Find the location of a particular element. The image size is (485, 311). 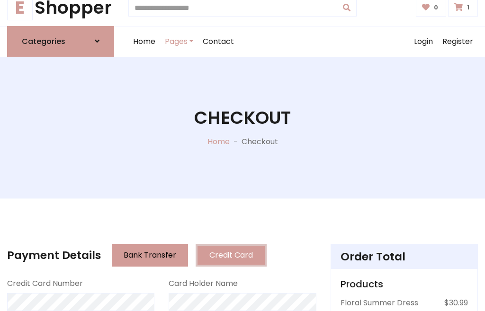

a: Categories is located at coordinates (61, 41).